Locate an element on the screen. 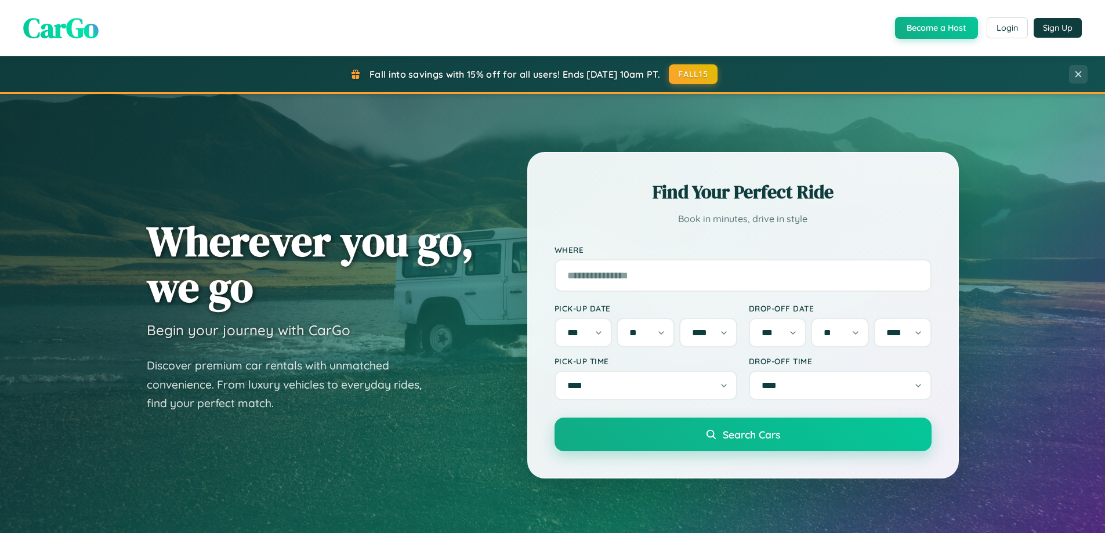 This screenshot has width=1105, height=533. button: Become a Host is located at coordinates (937, 28).